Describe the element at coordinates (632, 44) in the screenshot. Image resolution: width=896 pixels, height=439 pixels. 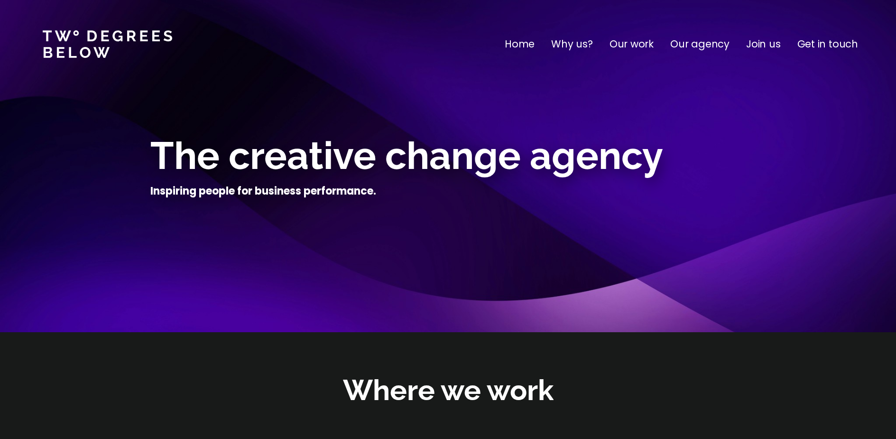
I see `a: Our work` at that location.